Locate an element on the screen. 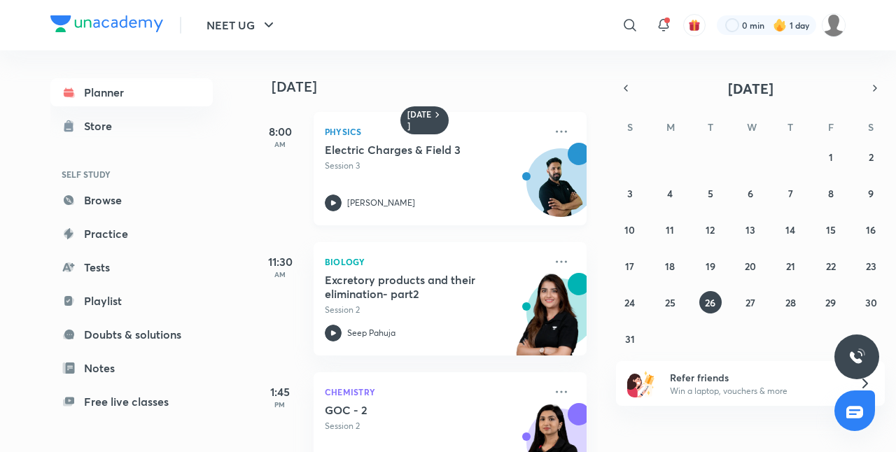 This screenshot has height=452, width=896. abbr: August 14, 2025 is located at coordinates (790, 230).